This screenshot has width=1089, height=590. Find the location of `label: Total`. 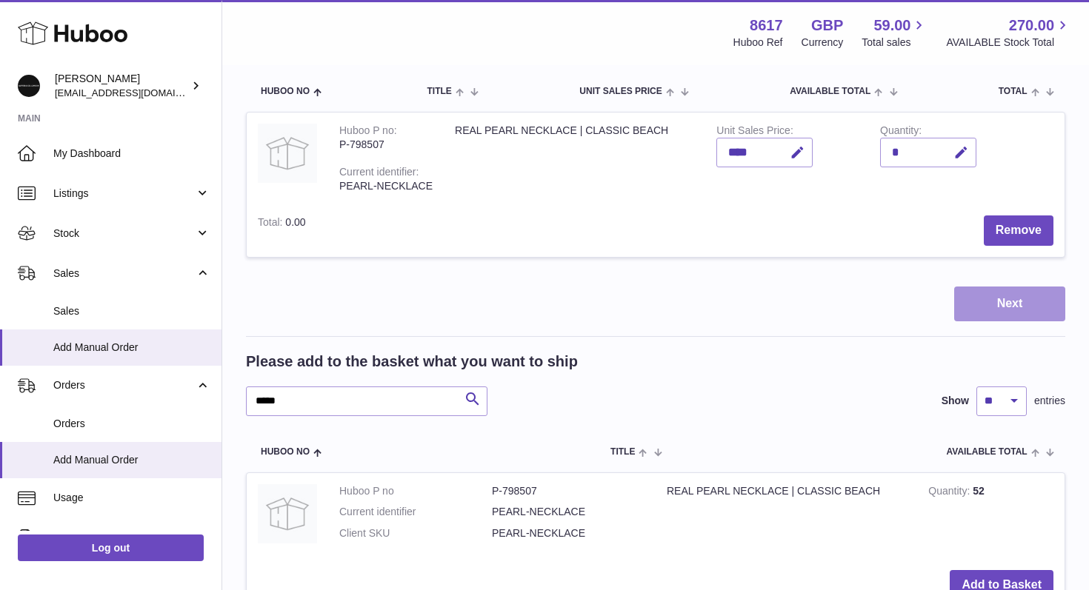

label: Total is located at coordinates (271, 224).